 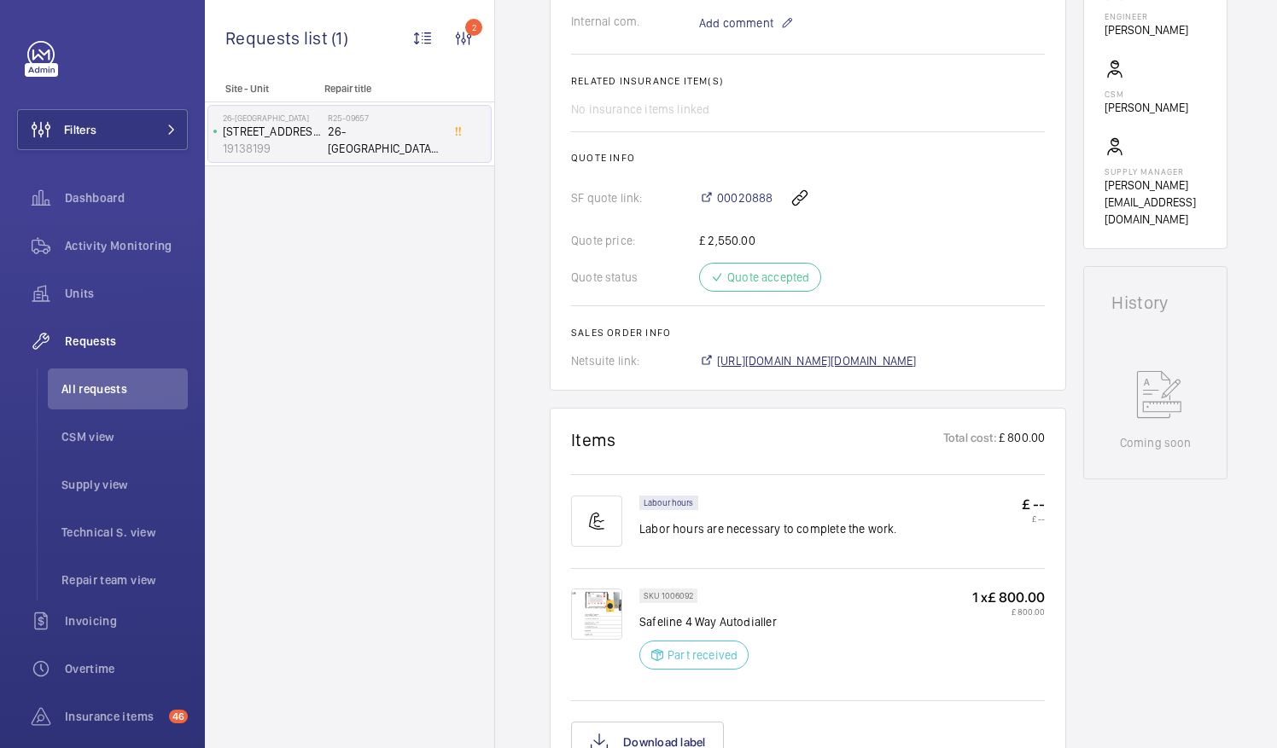 I want to click on p: Labor hours are necessary to complete the work., so click(x=768, y=529).